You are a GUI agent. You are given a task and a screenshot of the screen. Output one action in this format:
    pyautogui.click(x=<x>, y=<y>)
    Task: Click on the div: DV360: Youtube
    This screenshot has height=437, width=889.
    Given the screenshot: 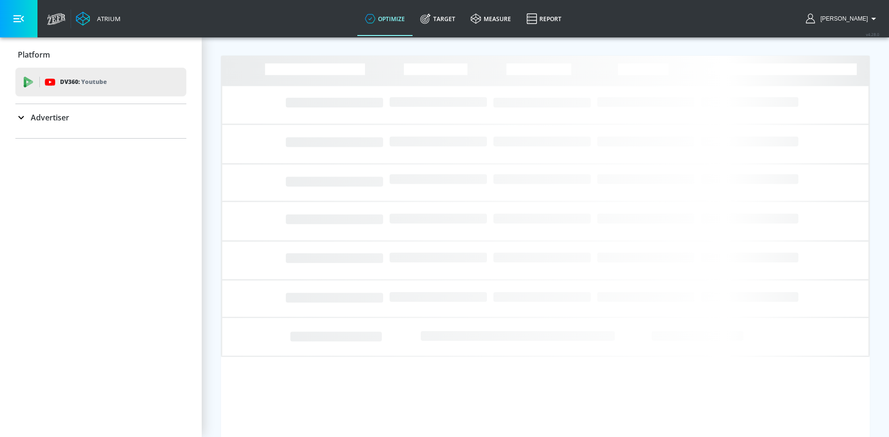 What is the action you would take?
    pyautogui.click(x=101, y=82)
    